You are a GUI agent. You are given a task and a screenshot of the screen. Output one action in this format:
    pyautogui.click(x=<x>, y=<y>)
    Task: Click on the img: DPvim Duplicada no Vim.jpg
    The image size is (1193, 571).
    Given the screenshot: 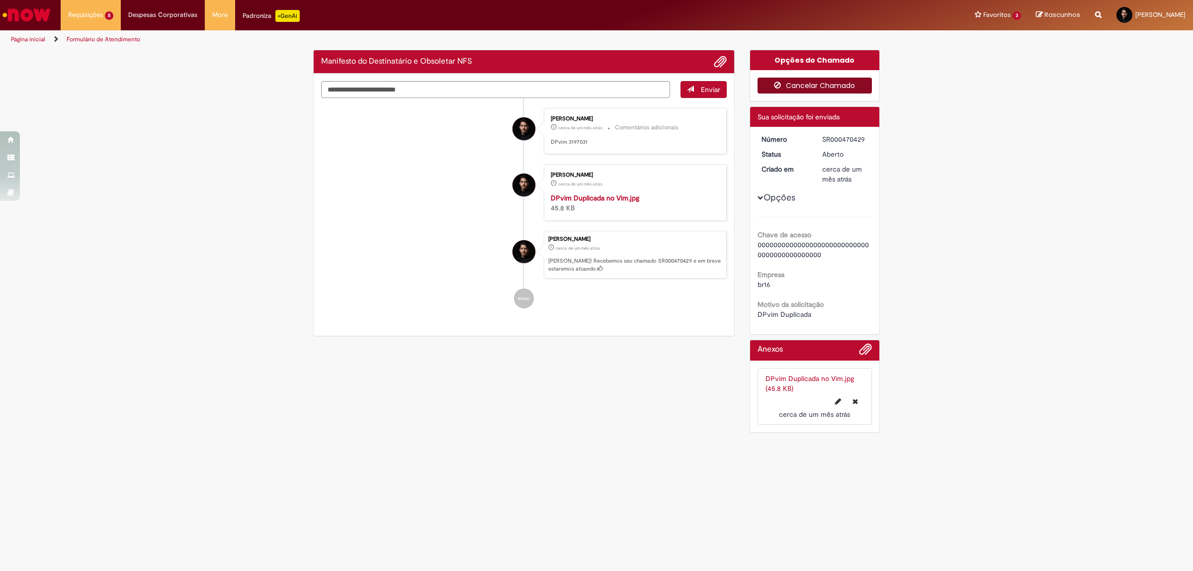 What is the action you would take?
    pyautogui.click(x=815, y=378)
    